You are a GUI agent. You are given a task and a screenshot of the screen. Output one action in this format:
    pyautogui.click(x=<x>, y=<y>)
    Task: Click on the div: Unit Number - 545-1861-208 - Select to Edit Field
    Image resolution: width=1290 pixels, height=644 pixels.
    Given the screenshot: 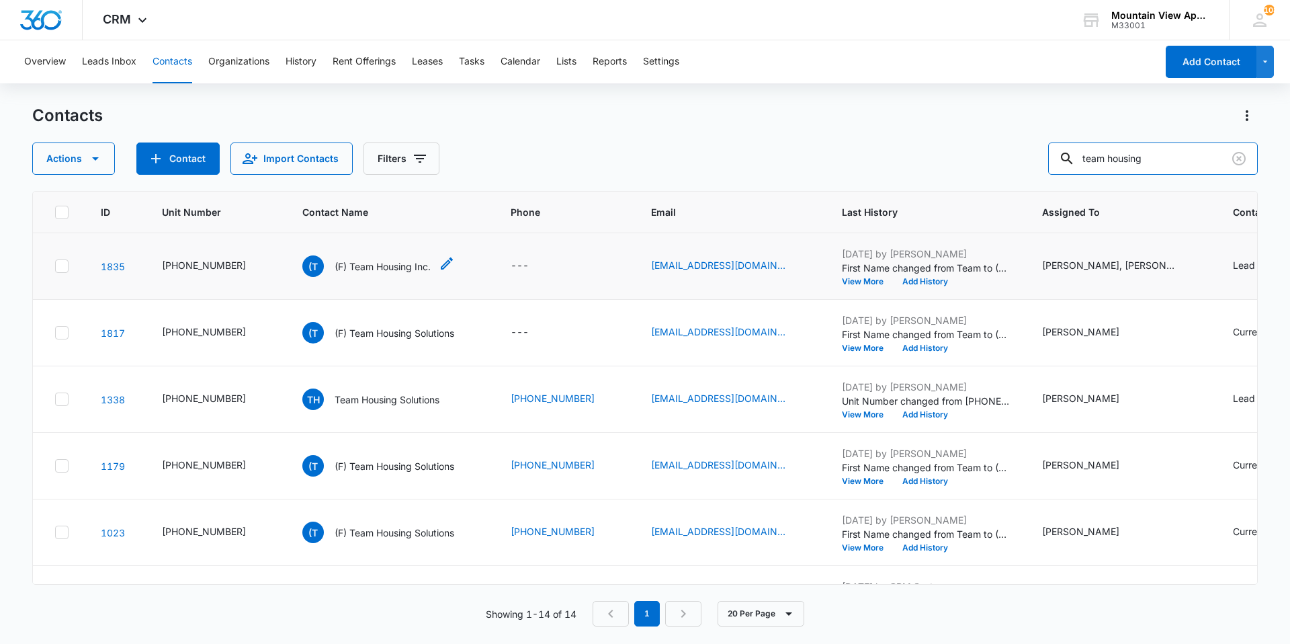 What is the action you would take?
    pyautogui.click(x=216, y=466)
    